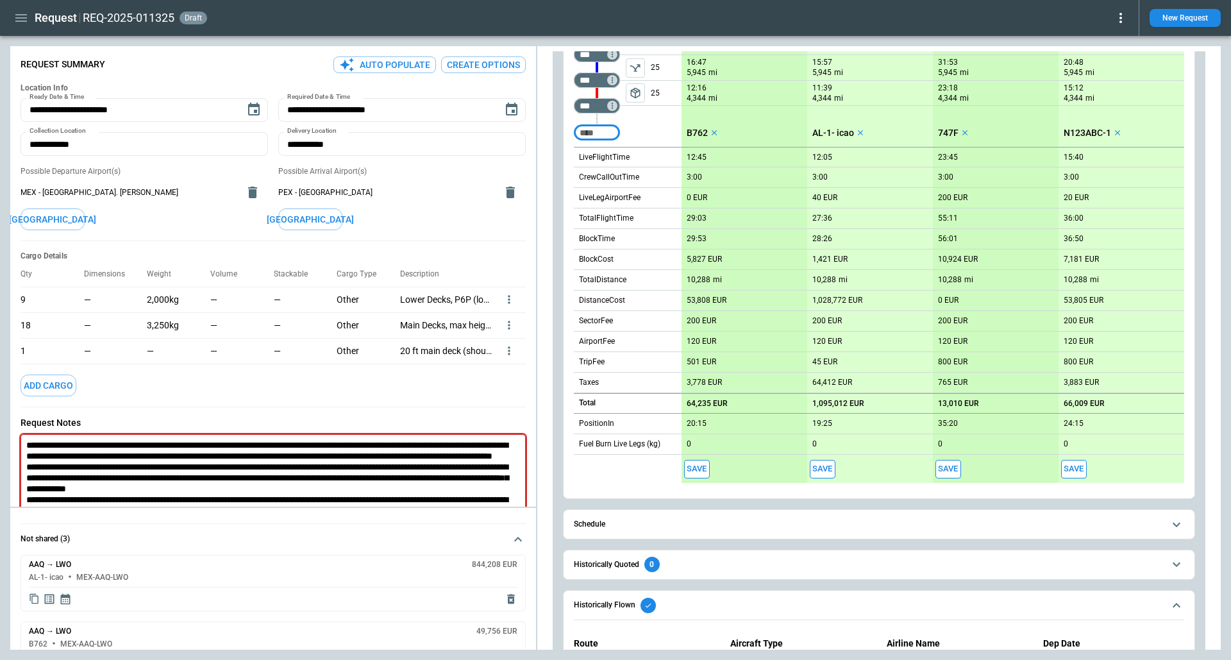  Describe the element at coordinates (707, 403) in the screenshot. I see `p: 64,235 EUR` at that location.